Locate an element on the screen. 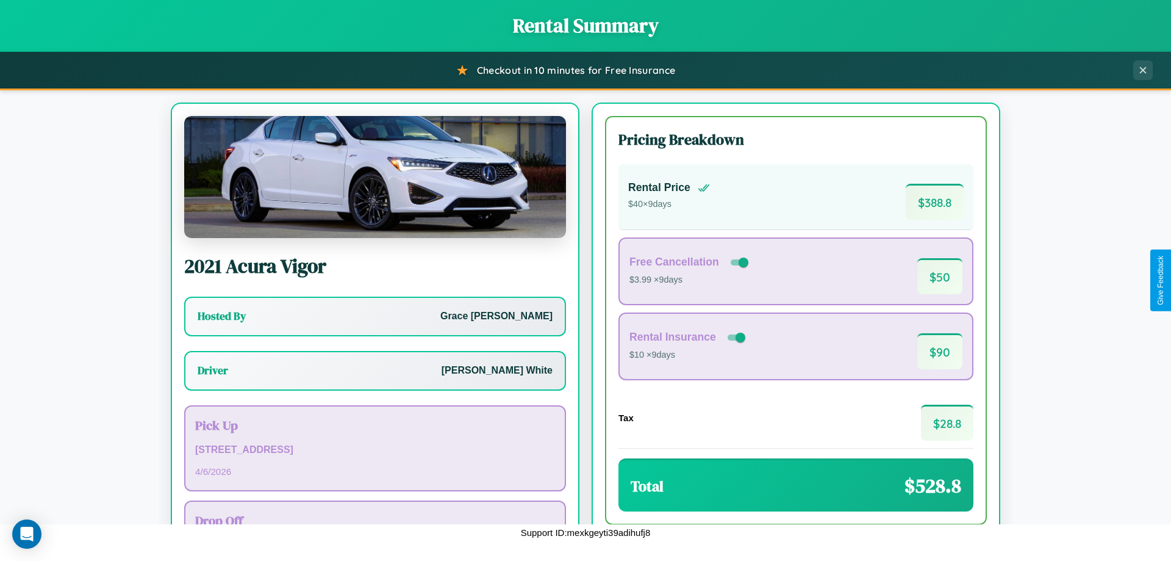 Image resolution: width=1171 pixels, height=561 pixels. h4: Tax is located at coordinates (626, 417).